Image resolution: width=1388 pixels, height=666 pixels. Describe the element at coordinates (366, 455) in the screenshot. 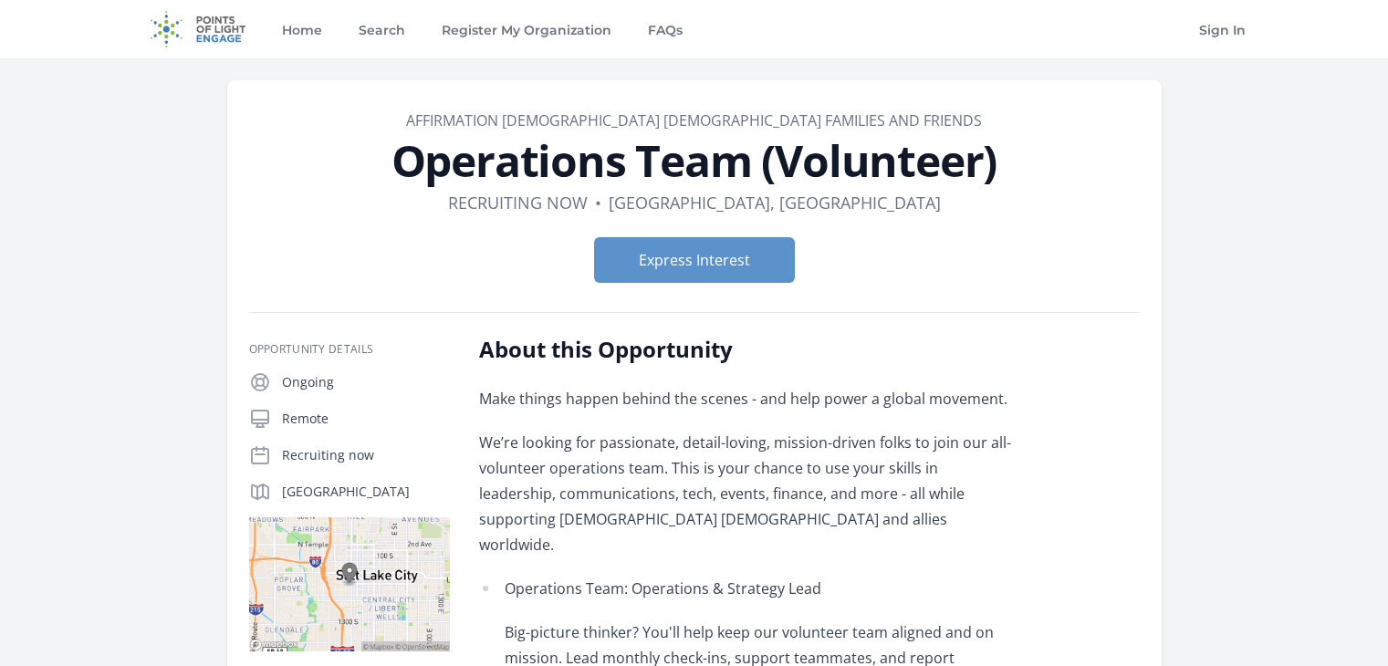

I see `p: Recruiting now` at that location.